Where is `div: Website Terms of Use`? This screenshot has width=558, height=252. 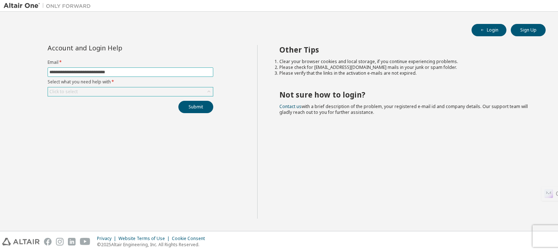 div: Website Terms of Use is located at coordinates (145, 239).